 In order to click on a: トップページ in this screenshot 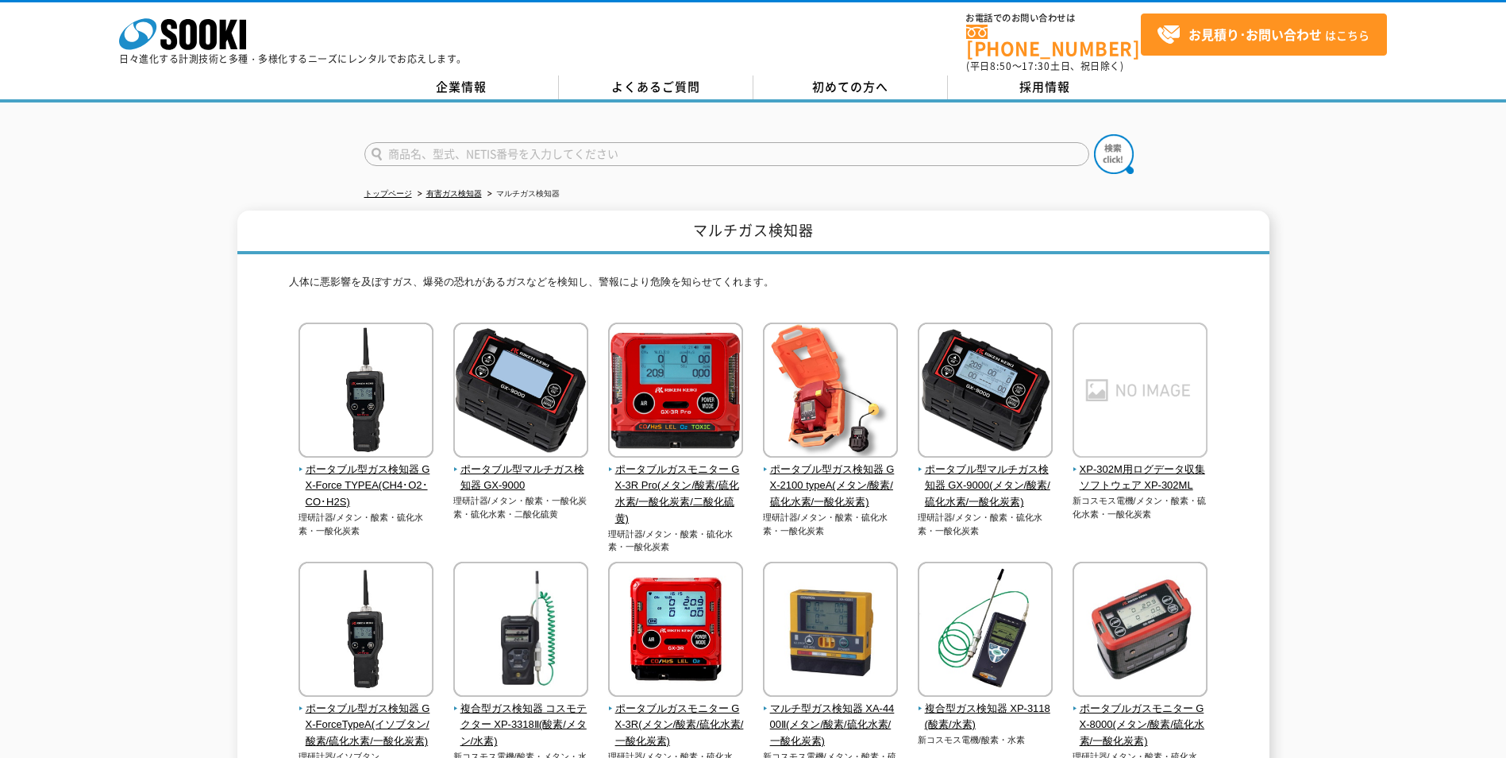, I will do `click(388, 193)`.